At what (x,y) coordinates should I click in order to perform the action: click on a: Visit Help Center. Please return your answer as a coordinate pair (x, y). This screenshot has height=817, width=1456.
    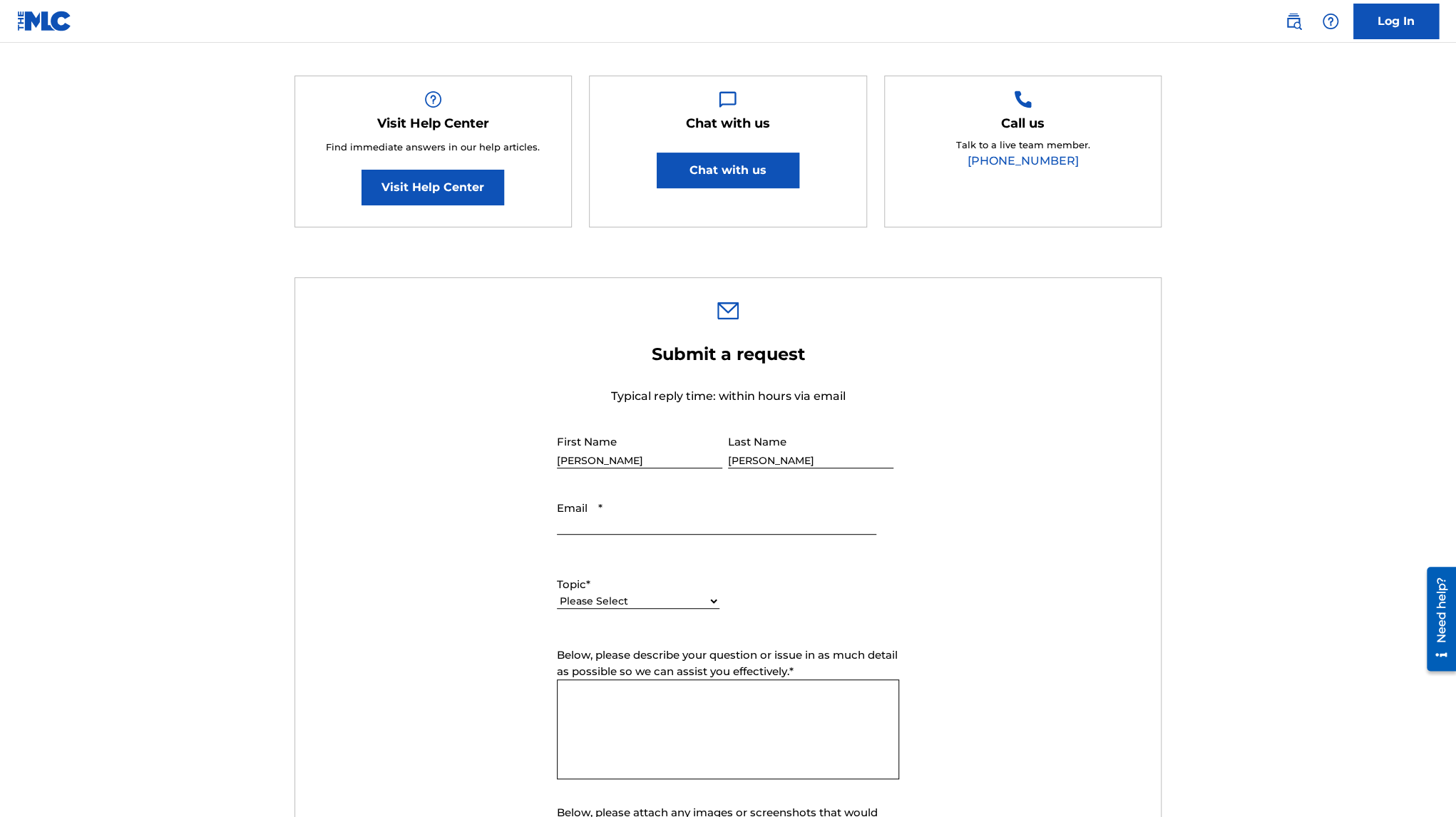
    Looking at the image, I should click on (433, 187).